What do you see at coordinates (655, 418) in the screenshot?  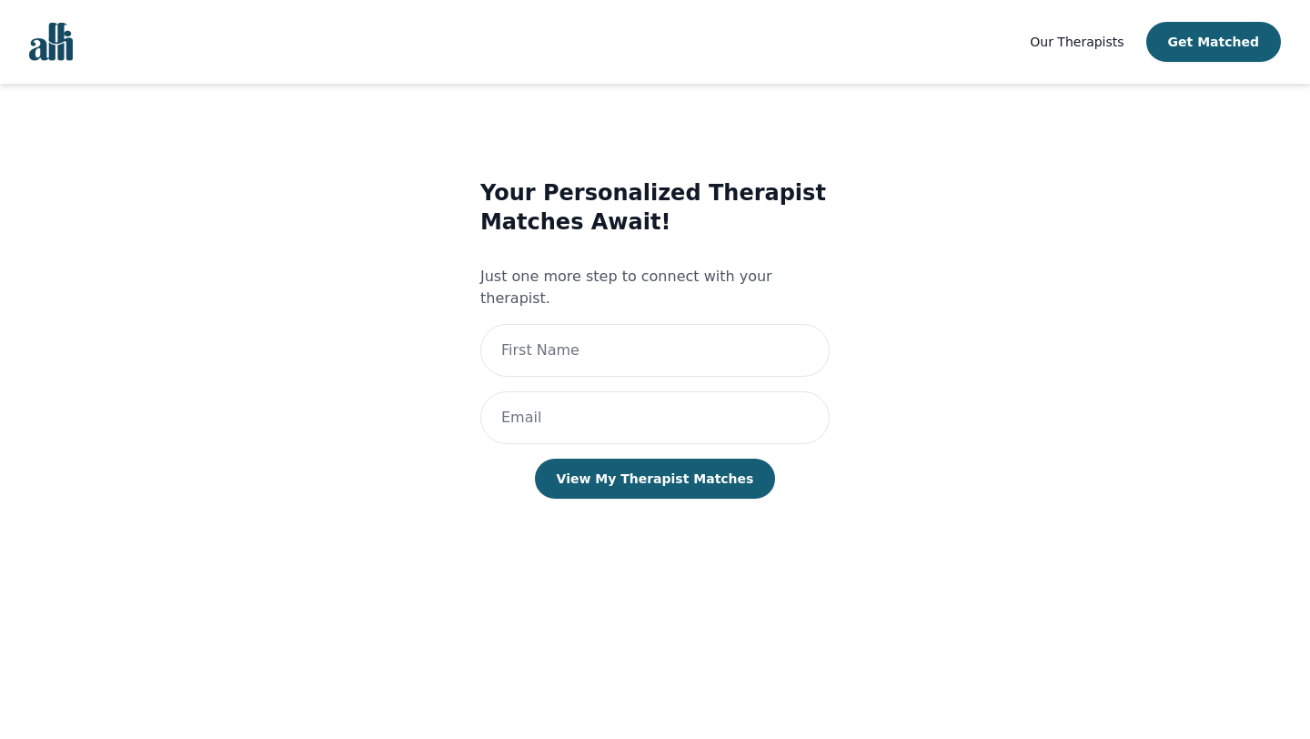 I see `input: Email` at bounding box center [655, 418].